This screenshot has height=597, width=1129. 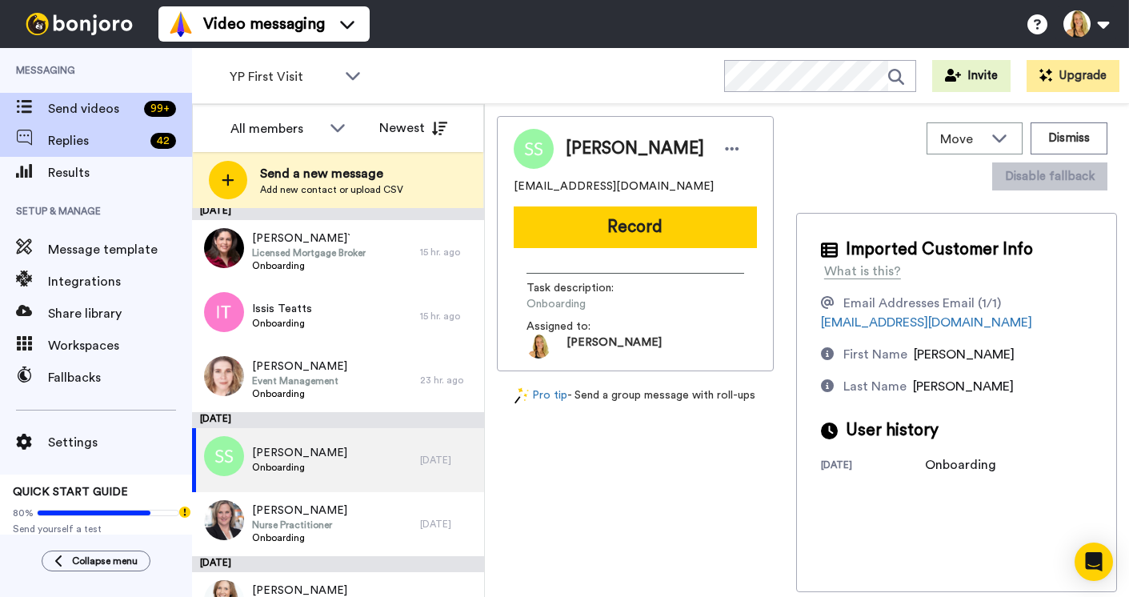 I want to click on img: ss.png, so click(x=224, y=456).